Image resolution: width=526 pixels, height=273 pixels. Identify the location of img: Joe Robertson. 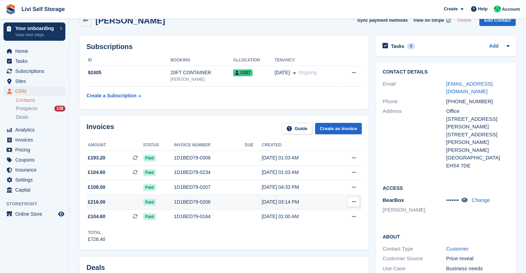
(497, 9).